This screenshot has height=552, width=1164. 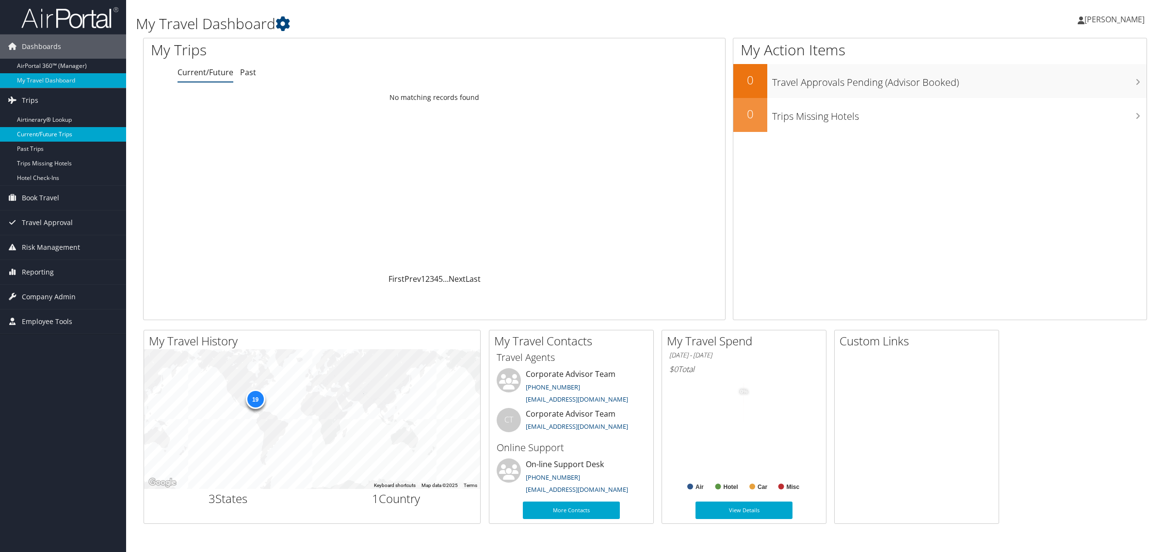 I want to click on span: Employee Tools, so click(x=47, y=322).